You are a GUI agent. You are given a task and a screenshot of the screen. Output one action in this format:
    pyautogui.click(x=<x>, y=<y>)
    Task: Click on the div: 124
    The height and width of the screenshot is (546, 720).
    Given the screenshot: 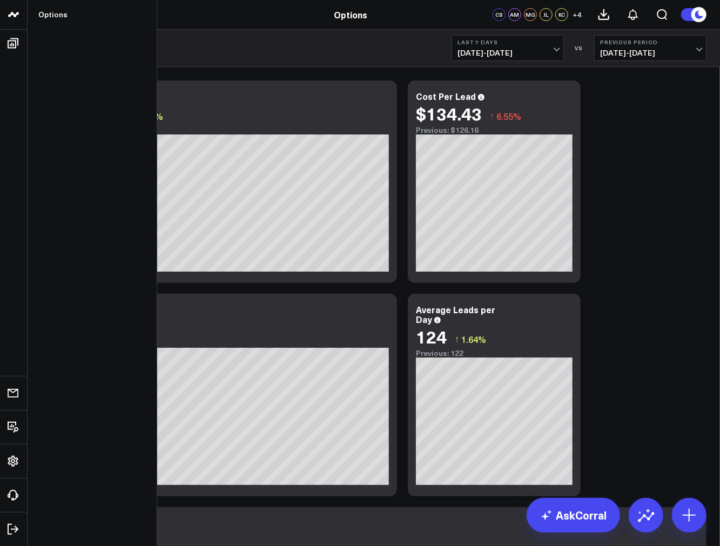 What is the action you would take?
    pyautogui.click(x=431, y=337)
    